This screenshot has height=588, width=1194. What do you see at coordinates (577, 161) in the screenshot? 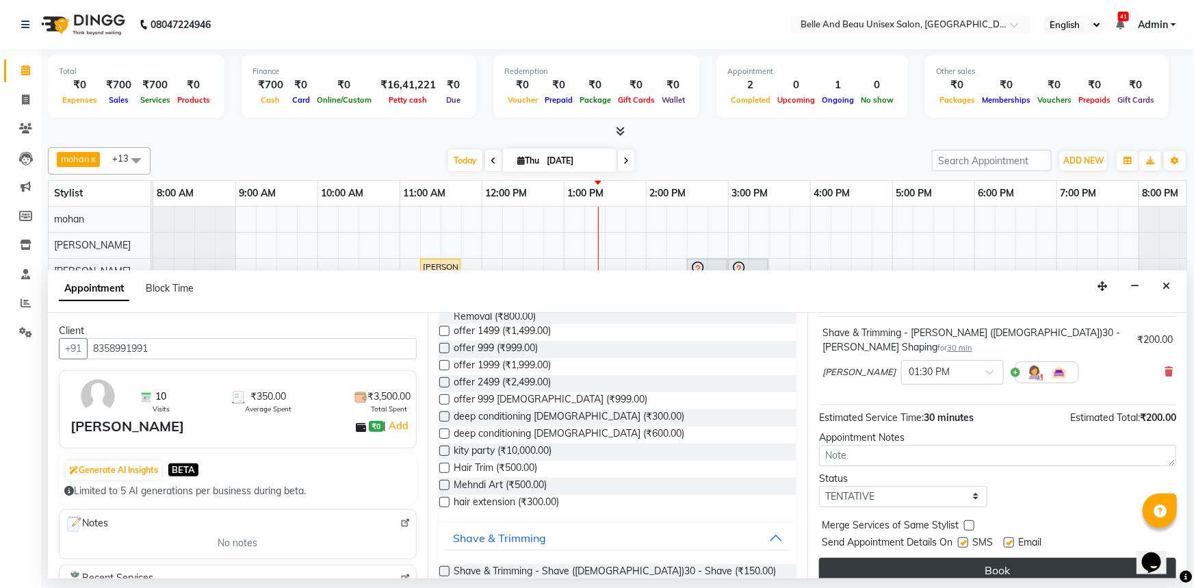
I see `input: 2025-09-04` at bounding box center [577, 161].